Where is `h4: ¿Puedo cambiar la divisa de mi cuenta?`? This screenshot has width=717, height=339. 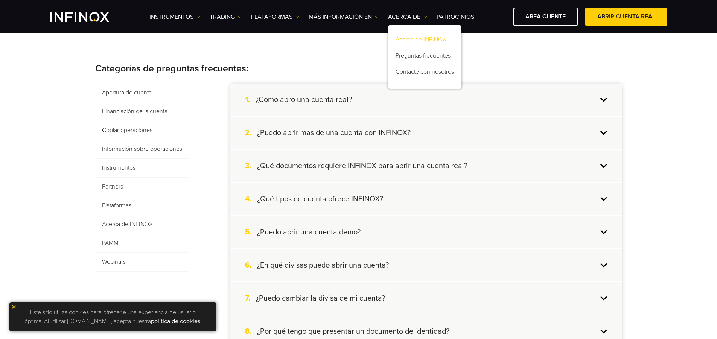
h4: ¿Puedo cambiar la divisa de mi cuenta? is located at coordinates (320, 298).